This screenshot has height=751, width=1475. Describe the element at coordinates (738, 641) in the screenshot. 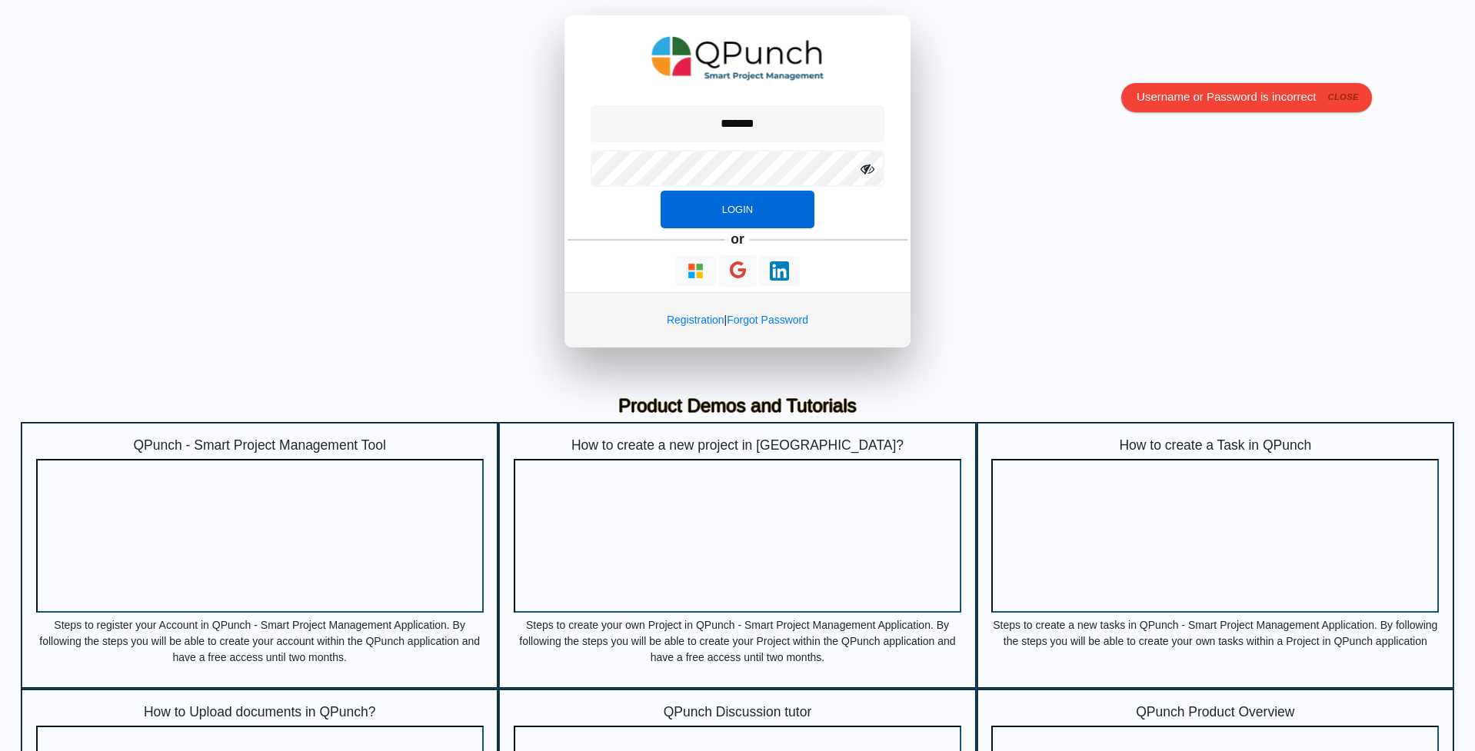

I see `p: Steps to create your own Project in QPunch - Smart Project Management Application. By following t...` at that location.